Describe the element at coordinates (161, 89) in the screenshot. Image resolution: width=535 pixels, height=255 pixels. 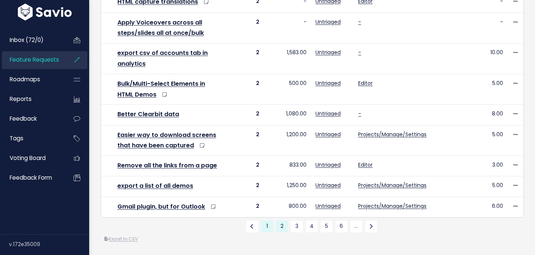
I see `a: Bulk/Multi-Select Elements in HTML Demos` at that location.